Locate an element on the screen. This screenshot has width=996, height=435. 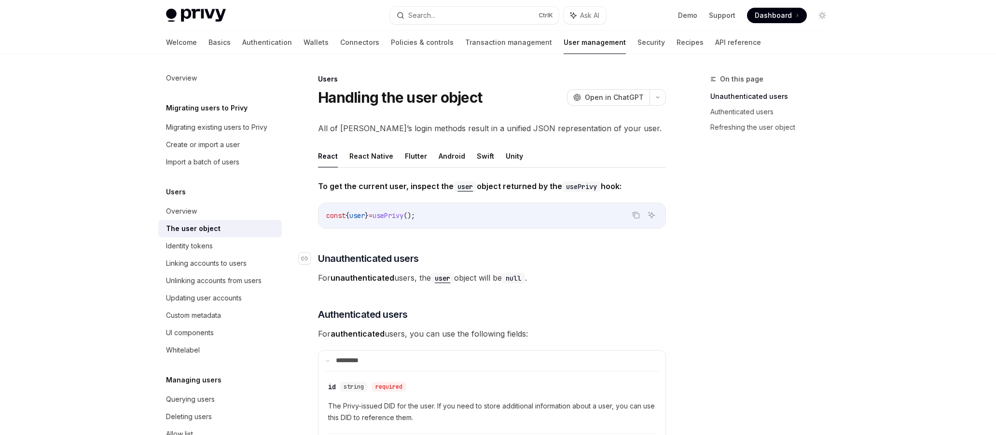
a: Identity tokens is located at coordinates (220, 246).